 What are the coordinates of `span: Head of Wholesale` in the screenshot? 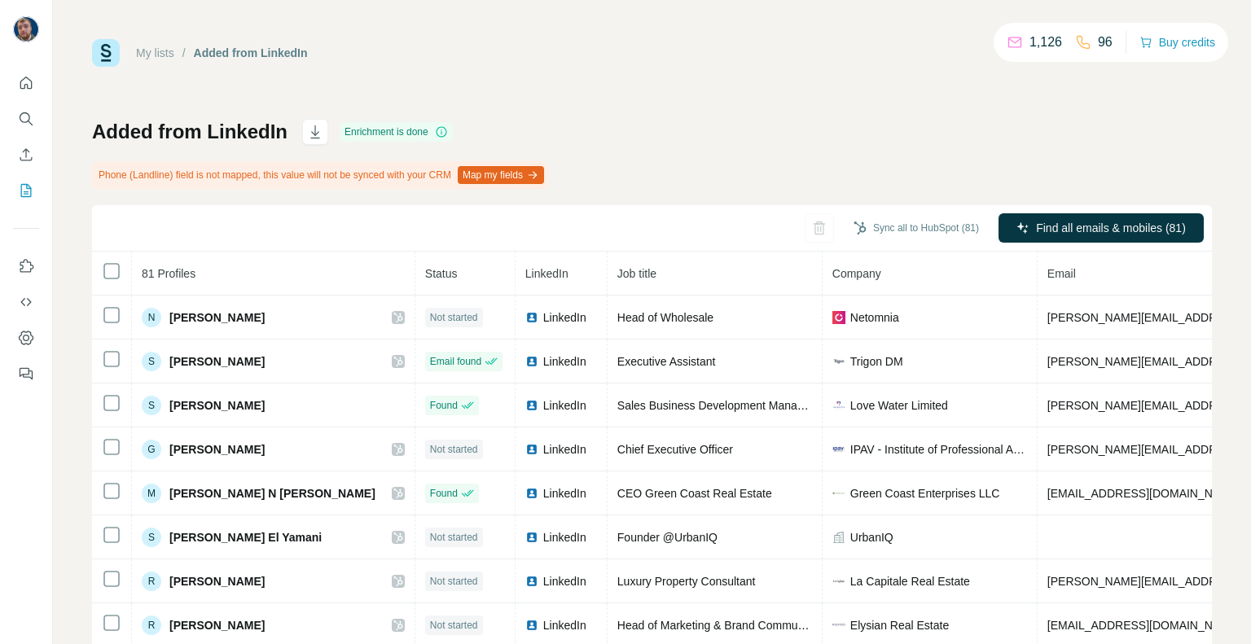 It's located at (665, 318).